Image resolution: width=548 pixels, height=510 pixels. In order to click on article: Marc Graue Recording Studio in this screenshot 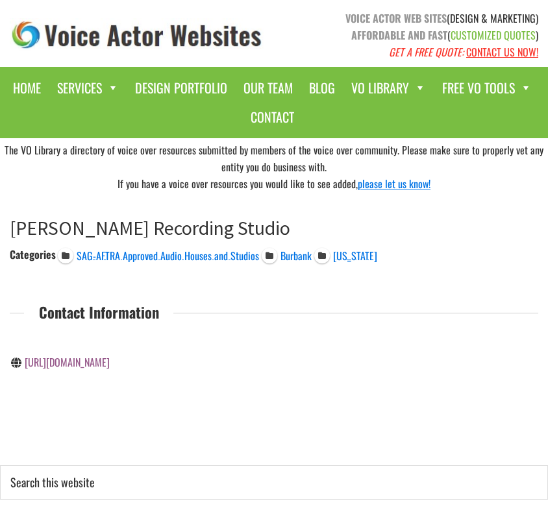, I will do `click(274, 308)`.